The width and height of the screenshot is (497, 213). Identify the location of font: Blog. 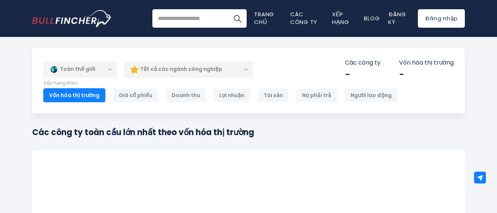
(371, 18).